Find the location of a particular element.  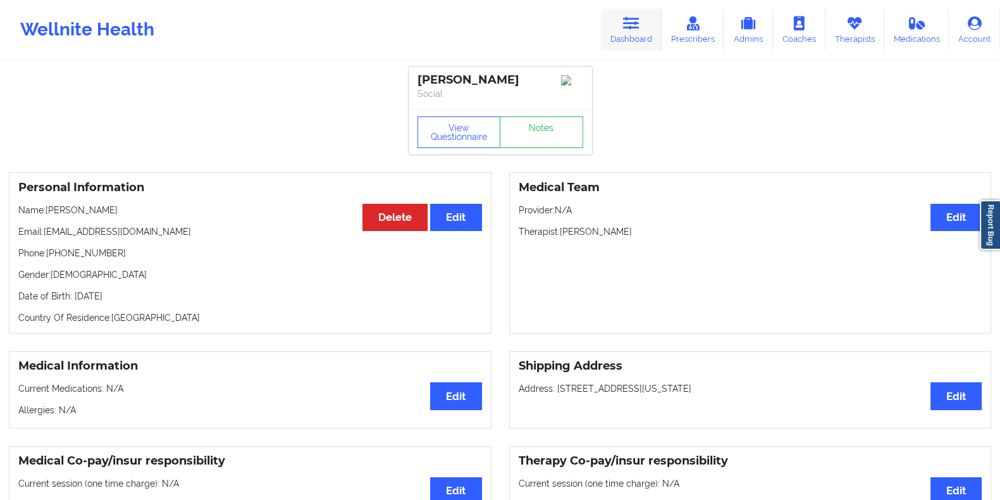

img: Image%2Fplaceholer-image.png is located at coordinates (572, 80).